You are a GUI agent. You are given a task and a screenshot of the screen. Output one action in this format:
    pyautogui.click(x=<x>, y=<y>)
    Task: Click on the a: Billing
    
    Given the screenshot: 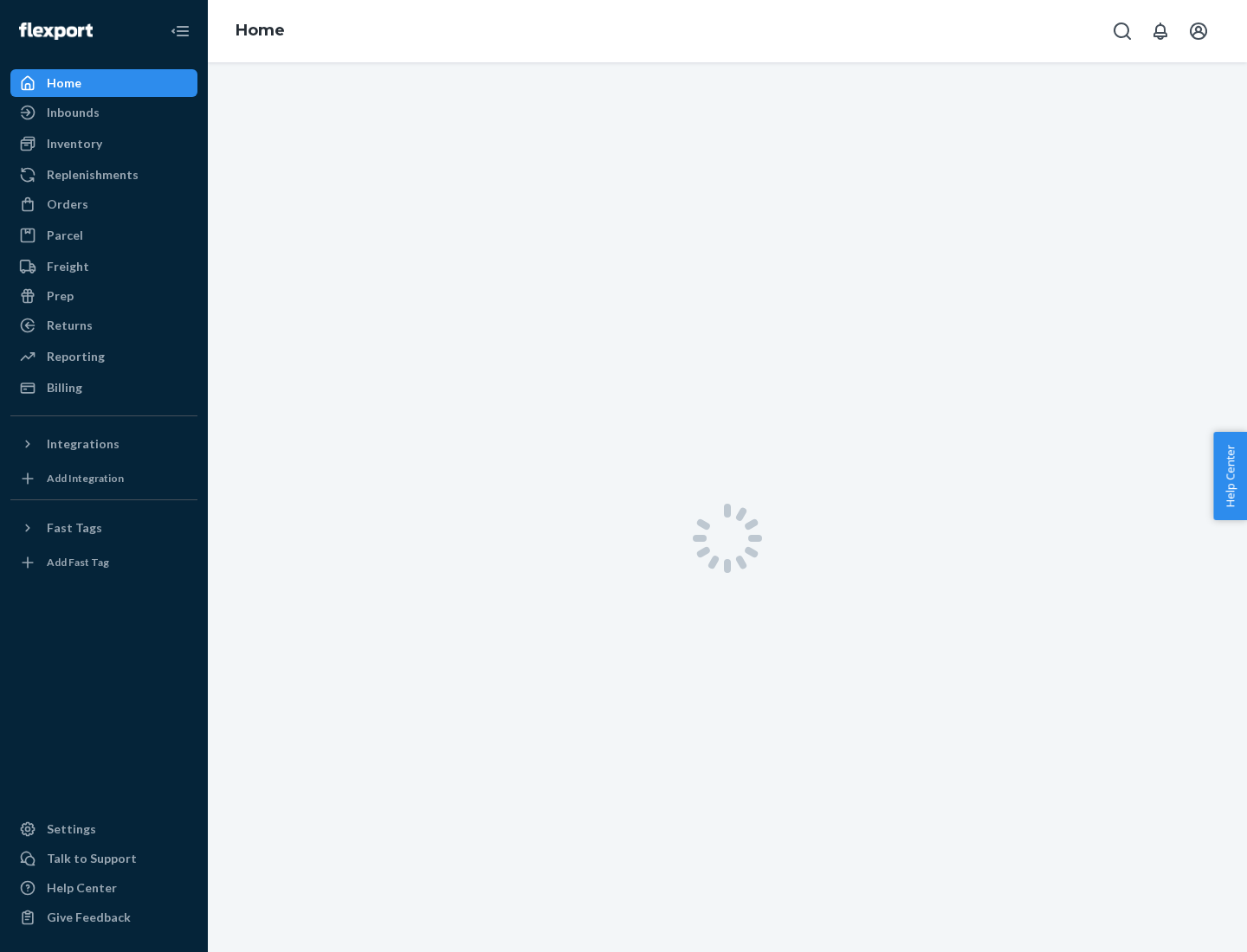 What is the action you would take?
    pyautogui.click(x=104, y=388)
    